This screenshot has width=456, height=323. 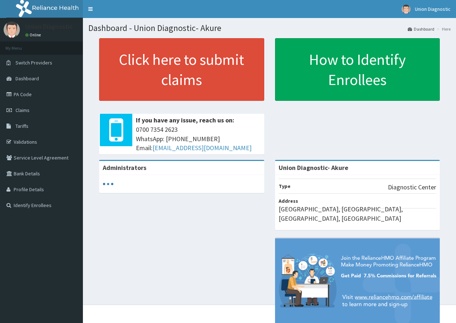 I want to click on li: Here, so click(x=442, y=29).